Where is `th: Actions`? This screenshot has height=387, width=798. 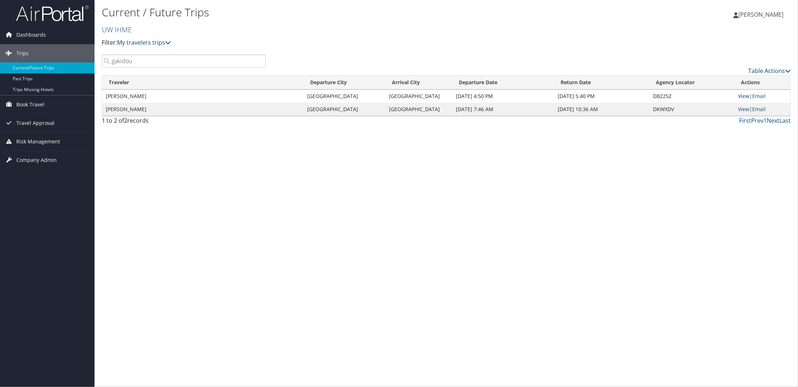
th: Actions is located at coordinates (762, 83).